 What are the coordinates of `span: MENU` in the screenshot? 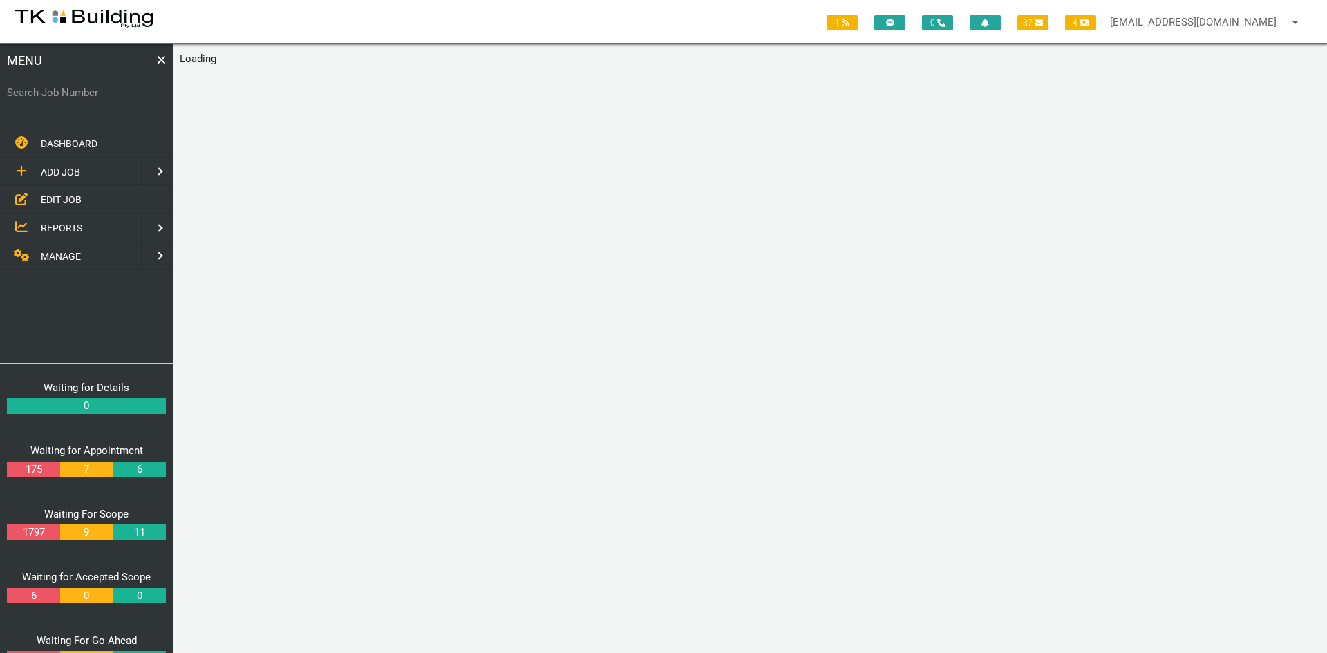 It's located at (24, 60).